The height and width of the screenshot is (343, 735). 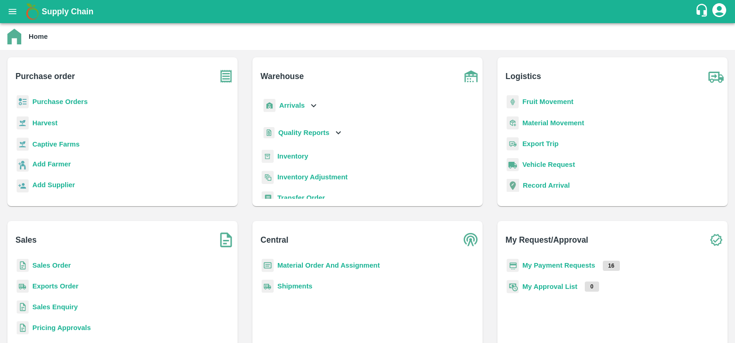 What do you see at coordinates (293, 156) in the screenshot?
I see `a: Inventory` at bounding box center [293, 156].